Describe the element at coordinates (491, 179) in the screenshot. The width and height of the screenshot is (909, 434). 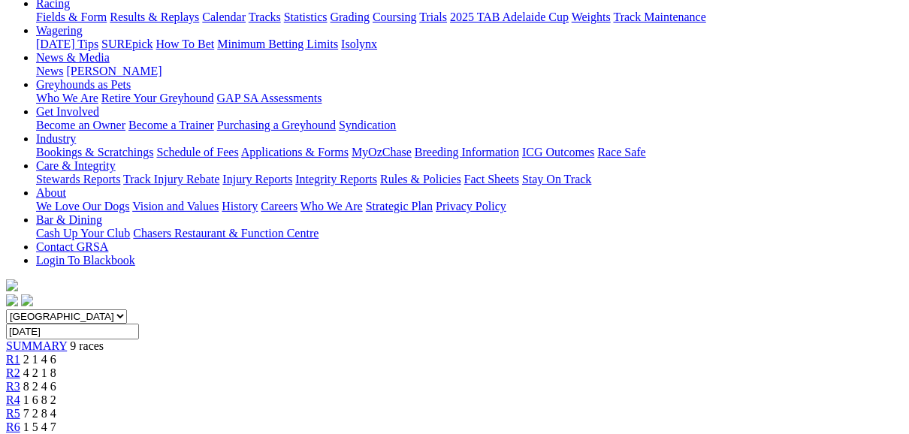
I see `a: Fact Sheets` at that location.